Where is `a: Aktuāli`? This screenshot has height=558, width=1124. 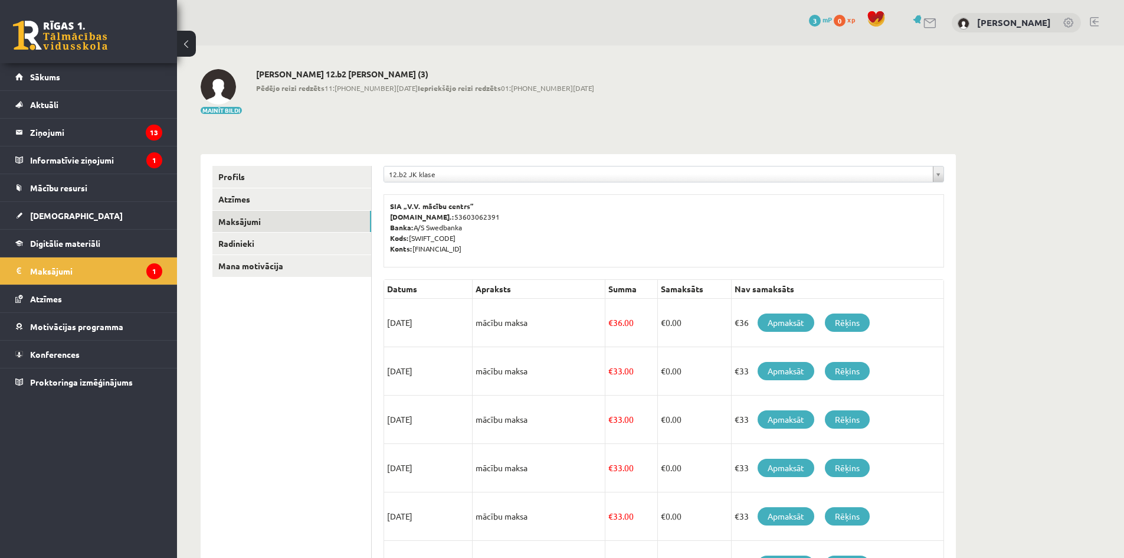 a: Aktuāli is located at coordinates (89, 104).